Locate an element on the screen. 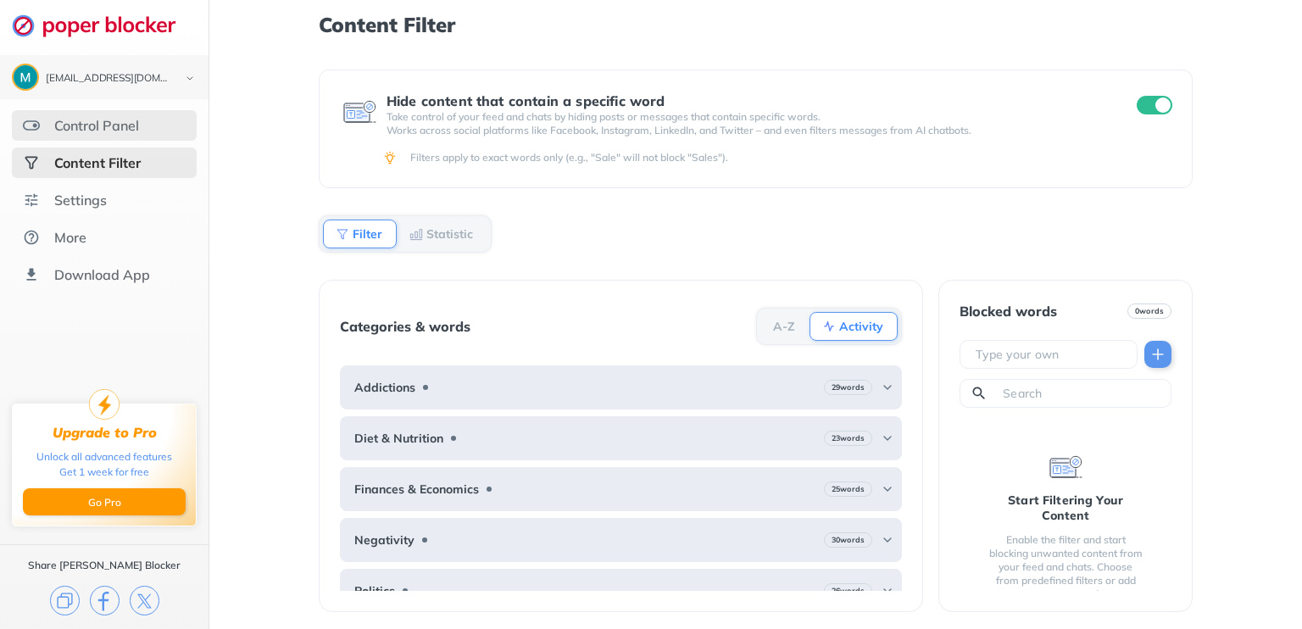  div: Filters apply to exact words only (e.g., "Sale" will not block "Sales"). is located at coordinates (789, 158).